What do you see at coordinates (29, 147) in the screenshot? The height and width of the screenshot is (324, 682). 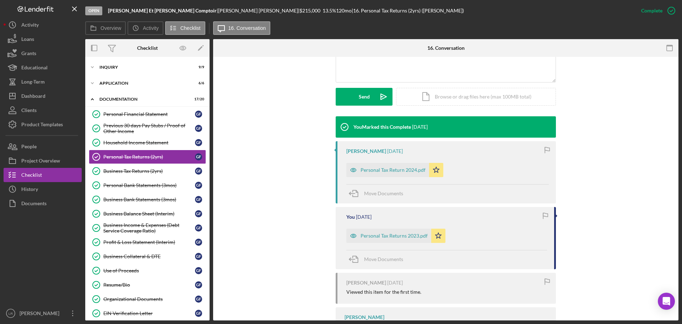 I see `div: People` at bounding box center [29, 147].